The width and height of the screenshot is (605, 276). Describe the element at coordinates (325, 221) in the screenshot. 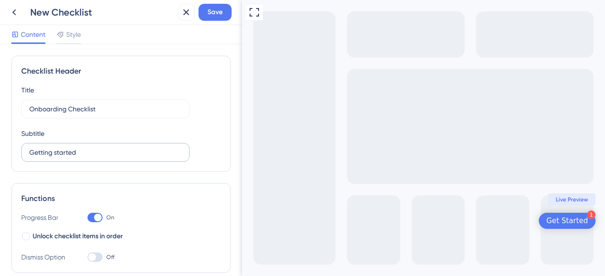

I see `div: Get Started` at that location.